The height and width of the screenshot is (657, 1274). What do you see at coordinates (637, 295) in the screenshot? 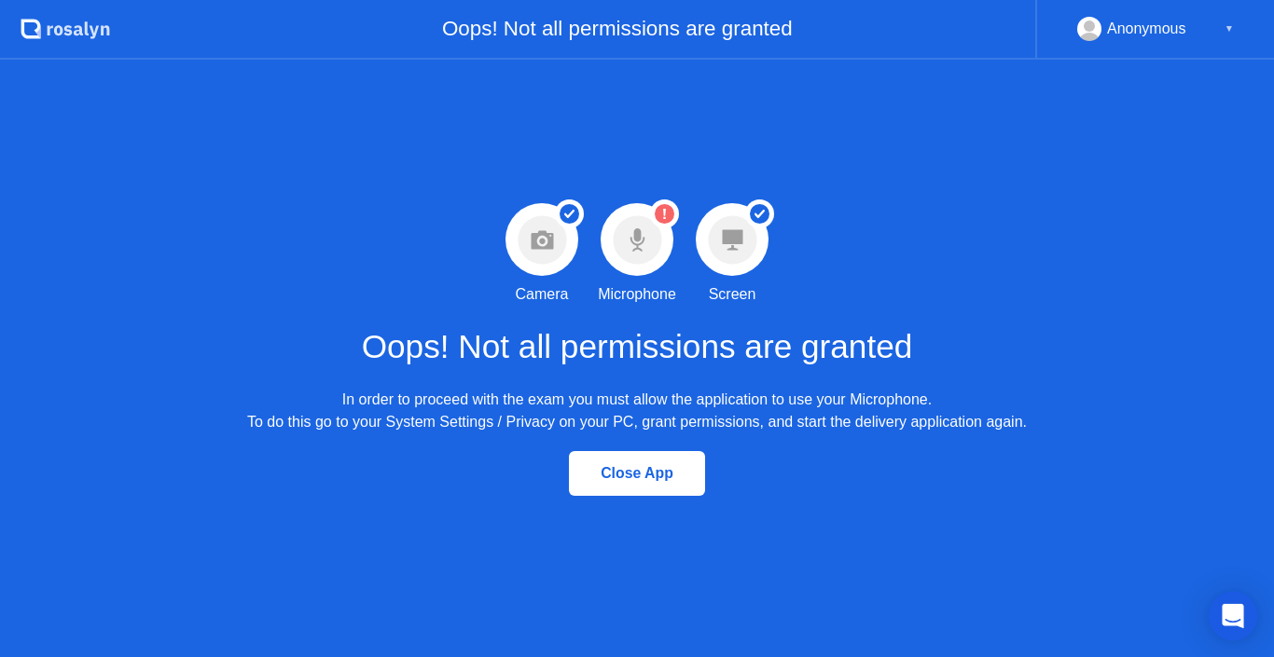
I see `div: Microphone` at bounding box center [637, 295].